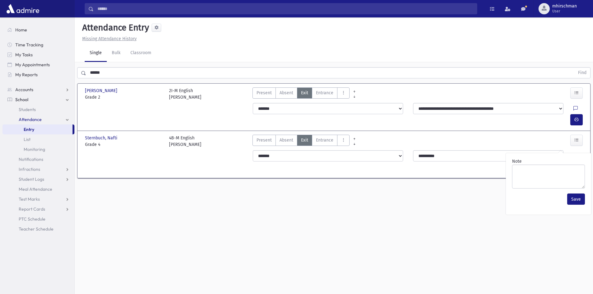 The image size is (593, 294). I want to click on a: My Appointments, so click(38, 65).